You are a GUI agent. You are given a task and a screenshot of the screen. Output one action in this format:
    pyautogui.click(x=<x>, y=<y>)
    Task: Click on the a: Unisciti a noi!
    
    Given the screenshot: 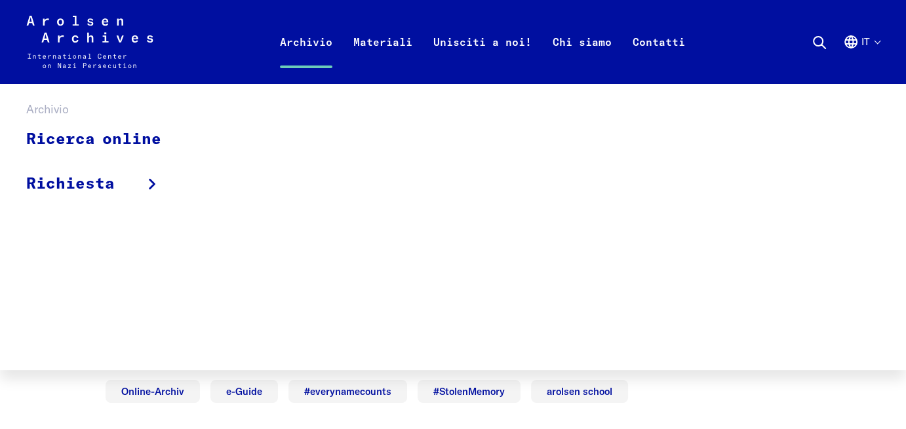 What is the action you would take?
    pyautogui.click(x=482, y=58)
    